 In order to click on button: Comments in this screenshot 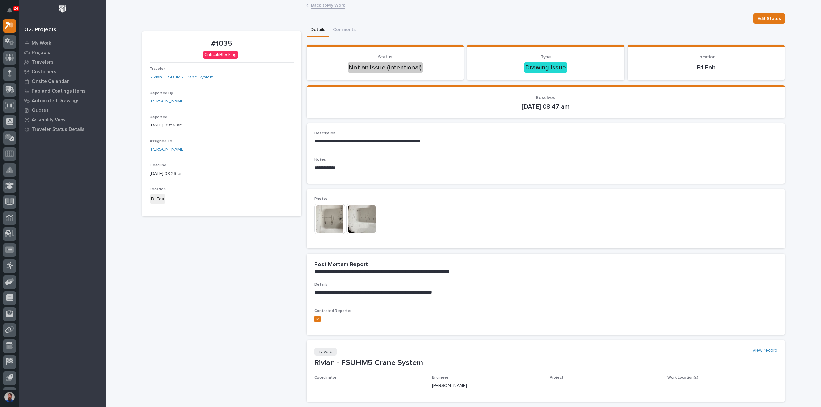, I will do `click(344, 30)`.